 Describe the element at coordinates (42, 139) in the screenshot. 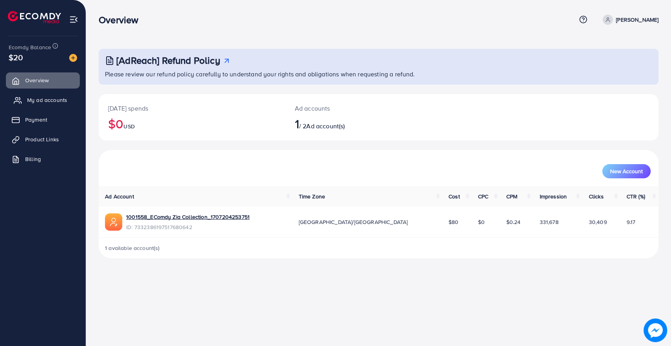

I see `span: Product Links` at that location.